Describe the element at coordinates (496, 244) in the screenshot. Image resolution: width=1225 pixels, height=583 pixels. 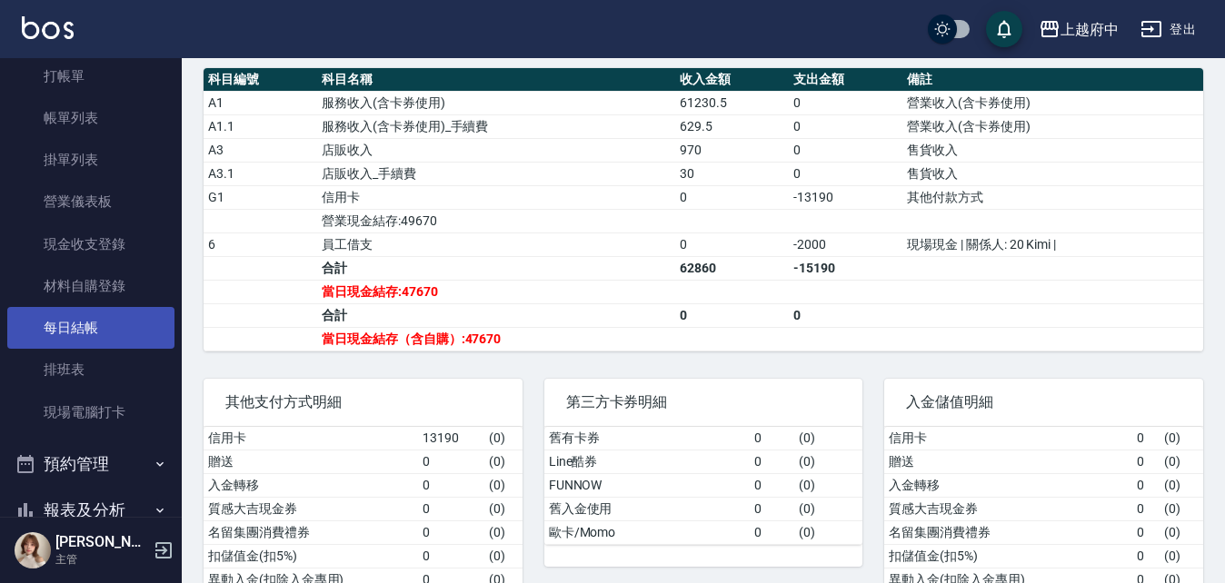
I see `td: 員工借支` at that location.